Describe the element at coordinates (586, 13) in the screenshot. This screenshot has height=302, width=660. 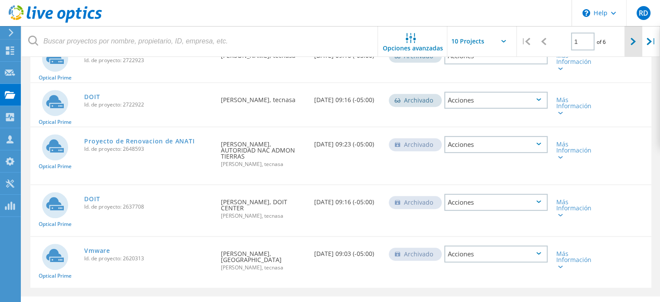
I see `svg: \n` at that location.